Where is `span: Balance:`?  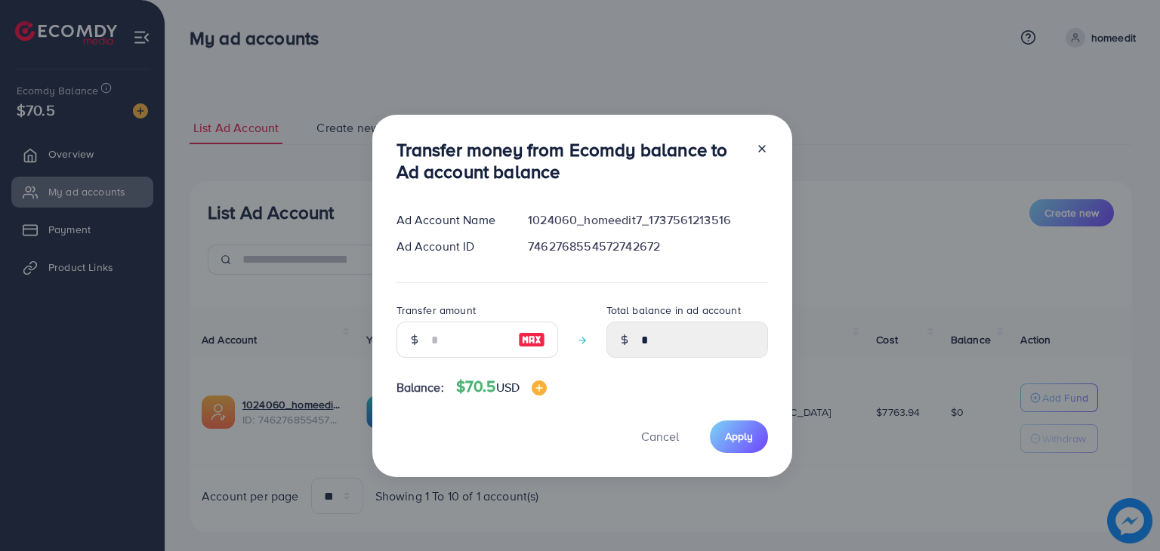 span: Balance: is located at coordinates (420, 387).